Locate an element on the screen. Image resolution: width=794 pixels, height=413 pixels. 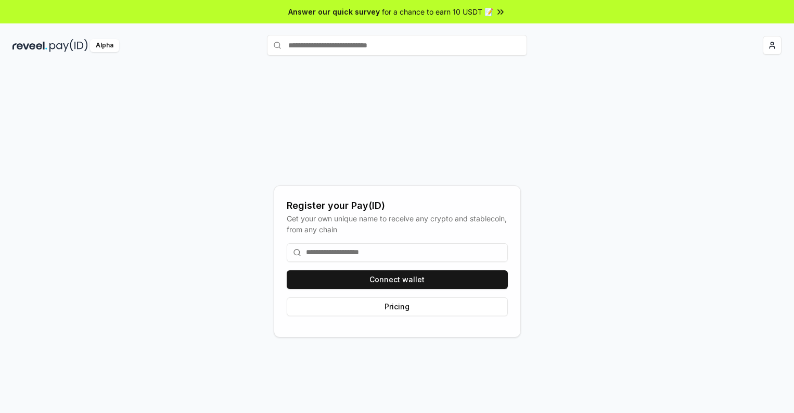
span: for a chance to earn 10 USDT 📝 is located at coordinates (438, 11).